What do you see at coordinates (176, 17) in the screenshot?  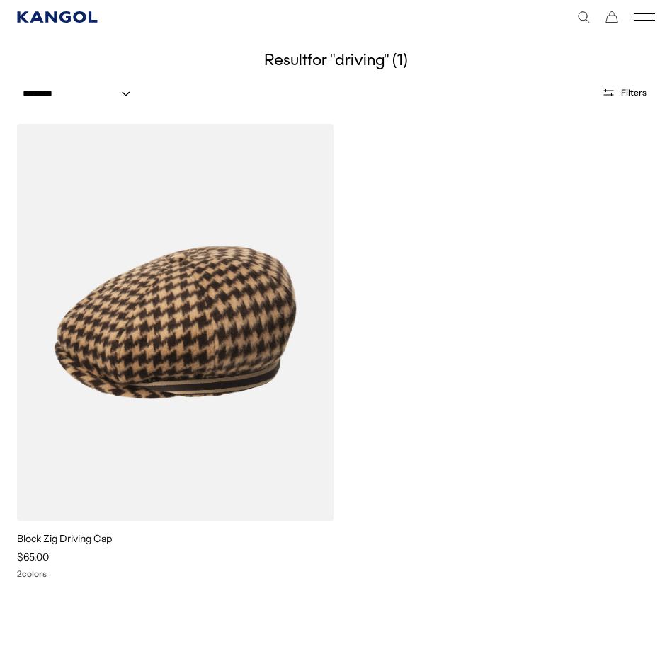 I see `a: Kangol` at bounding box center [176, 17].